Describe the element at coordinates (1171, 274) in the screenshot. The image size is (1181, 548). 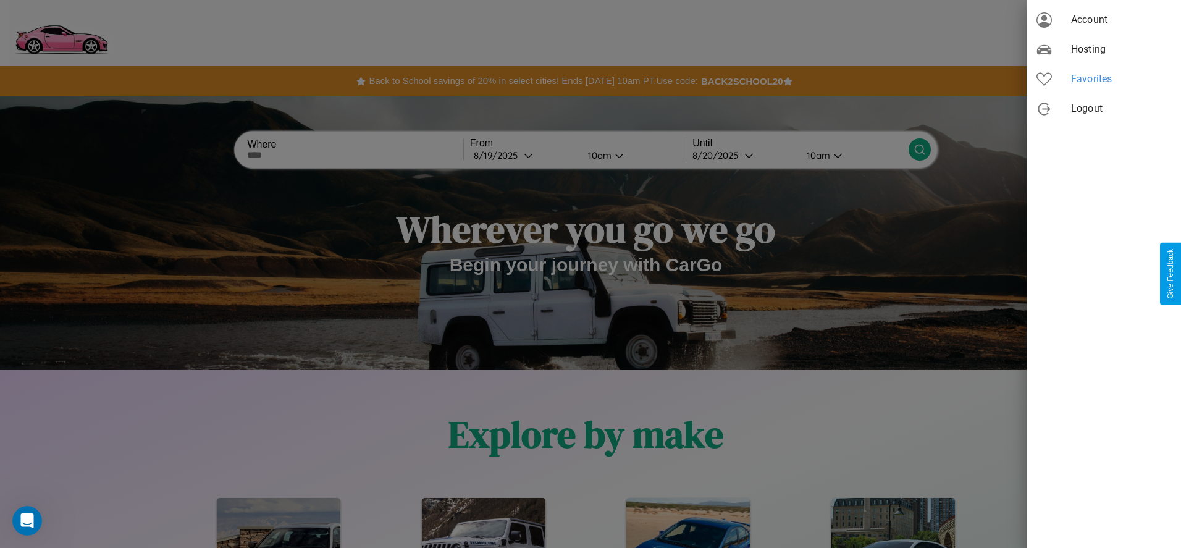
I see `div: Give Feedback` at that location.